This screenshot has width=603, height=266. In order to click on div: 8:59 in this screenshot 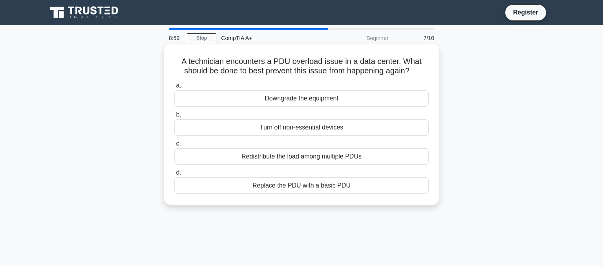, I will do `click(176, 38)`.